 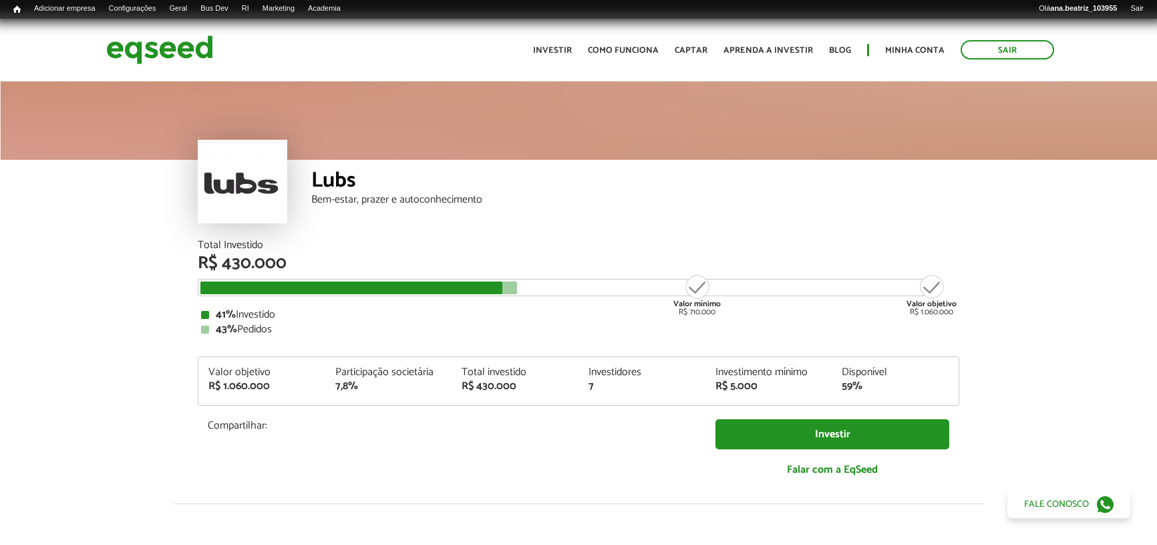 What do you see at coordinates (226, 314) in the screenshot?
I see `strong: 41%` at bounding box center [226, 314].